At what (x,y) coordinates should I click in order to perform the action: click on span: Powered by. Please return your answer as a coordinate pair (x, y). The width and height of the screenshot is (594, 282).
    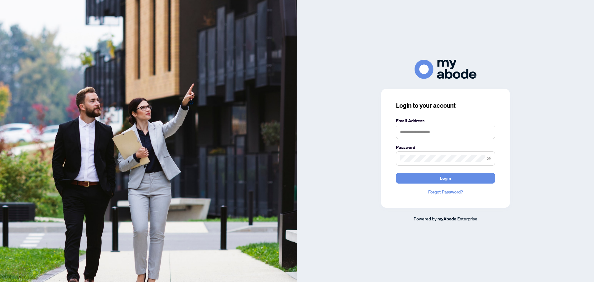
    Looking at the image, I should click on (425, 218).